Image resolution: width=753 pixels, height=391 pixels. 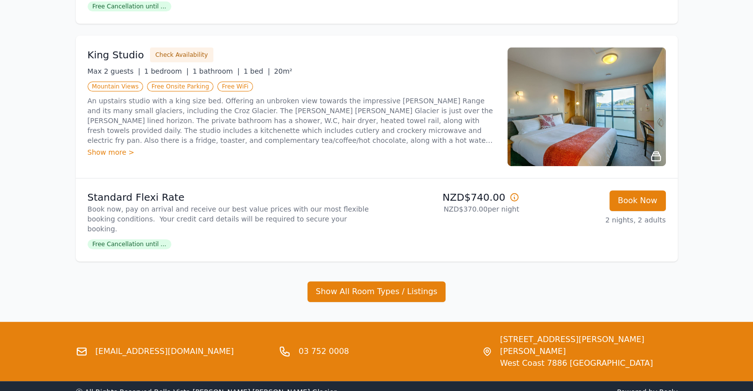 What do you see at coordinates (291, 121) in the screenshot?
I see `p: An upstairs studio with a king size bed. Offering an unbroken view towards the impressive [PERSON...` at bounding box center [291, 121].